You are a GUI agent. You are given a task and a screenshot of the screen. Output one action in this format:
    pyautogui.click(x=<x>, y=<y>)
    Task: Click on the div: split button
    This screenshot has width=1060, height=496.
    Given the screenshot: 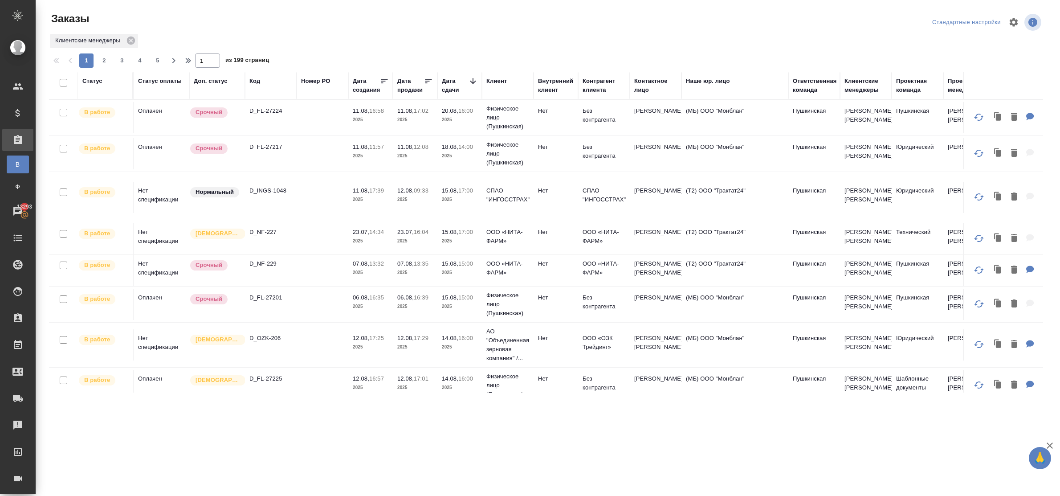 What is the action you would take?
    pyautogui.click(x=966, y=22)
    